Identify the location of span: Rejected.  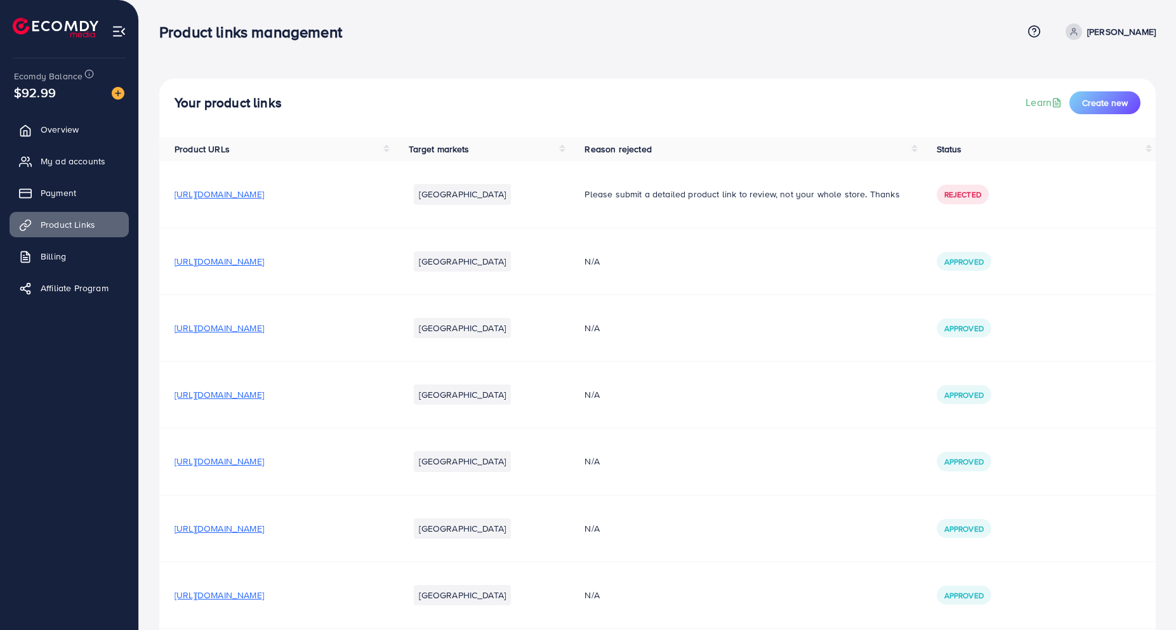
(963, 194).